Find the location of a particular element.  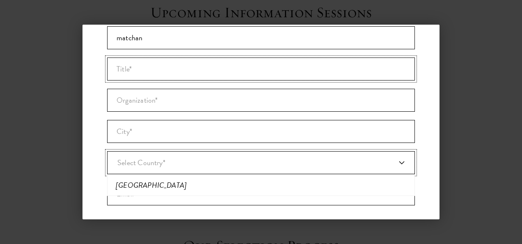

input: City* is located at coordinates (261, 131).